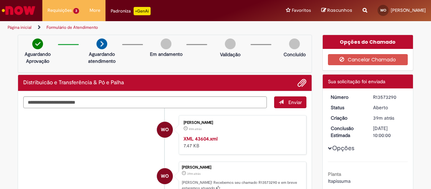 Image resolution: width=431 pixels, height=189 pixels. Describe the element at coordinates (356, 81) in the screenshot. I see `span: Sua solicitação foi enviada` at that location.